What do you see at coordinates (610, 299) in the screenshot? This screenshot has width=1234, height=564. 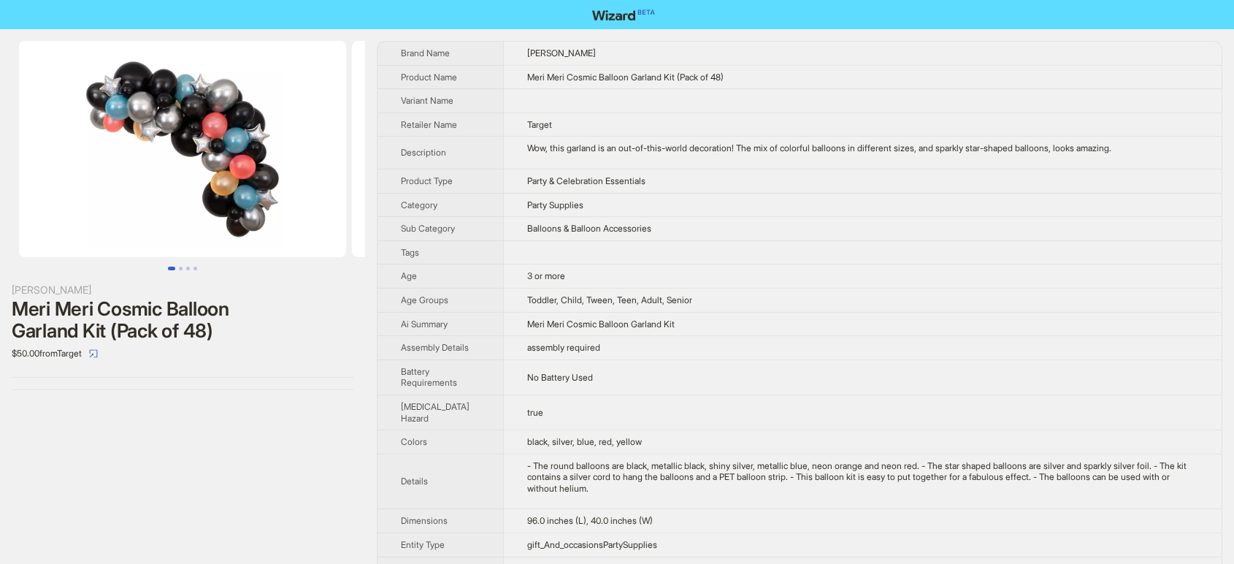 I see `span: Toddler, Child, Tween, Teen, Adult, Senior` at bounding box center [610, 299].